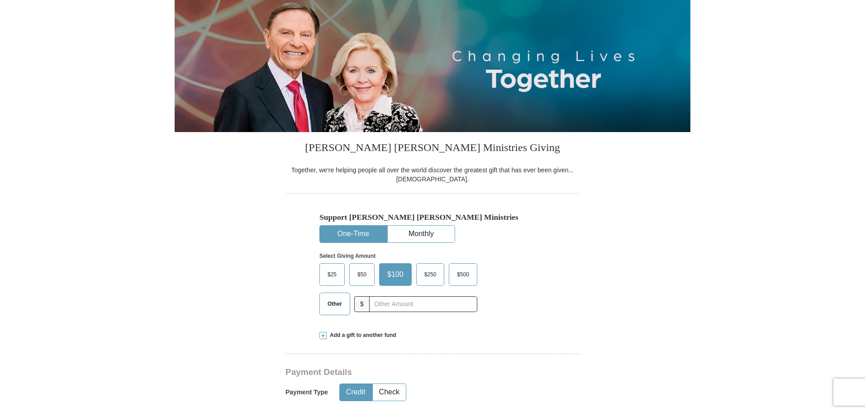 The height and width of the screenshot is (412, 865). What do you see at coordinates (430, 275) in the screenshot?
I see `span: $250` at bounding box center [430, 275].